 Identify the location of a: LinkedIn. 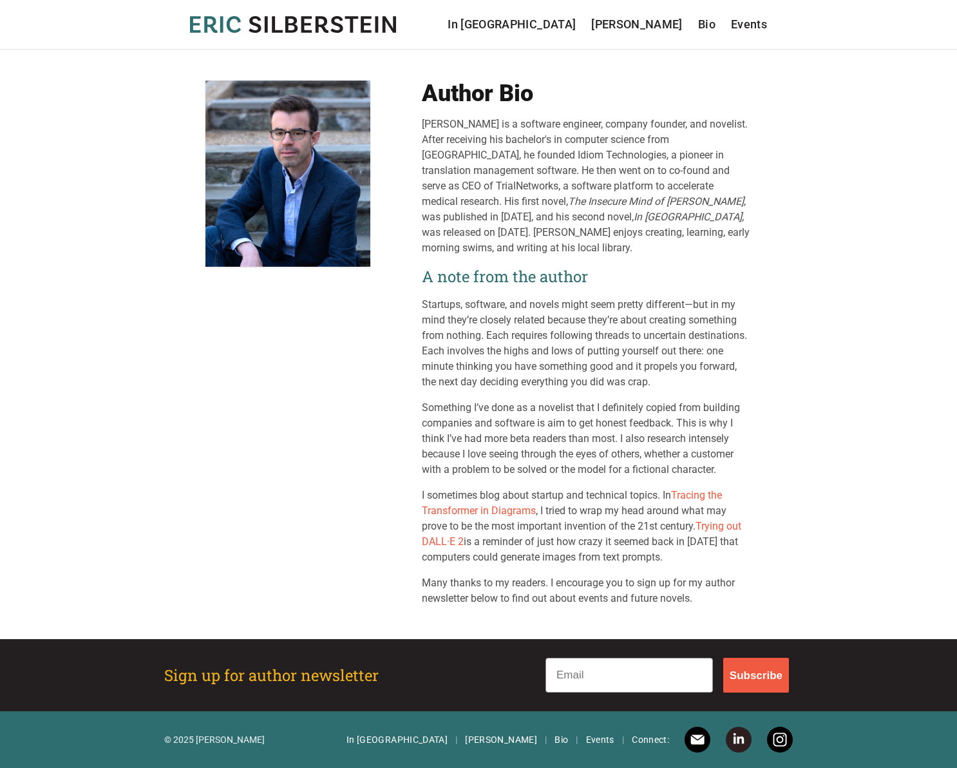
(739, 739).